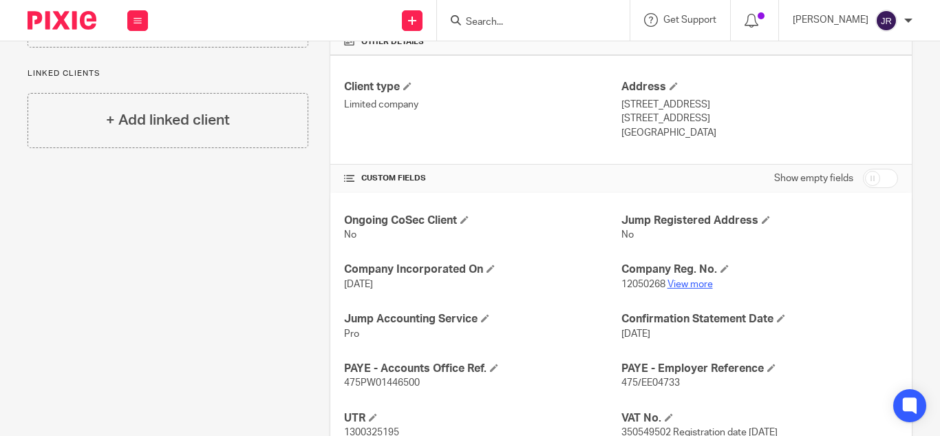  What do you see at coordinates (392, 42) in the screenshot?
I see `span: Other details` at bounding box center [392, 42].